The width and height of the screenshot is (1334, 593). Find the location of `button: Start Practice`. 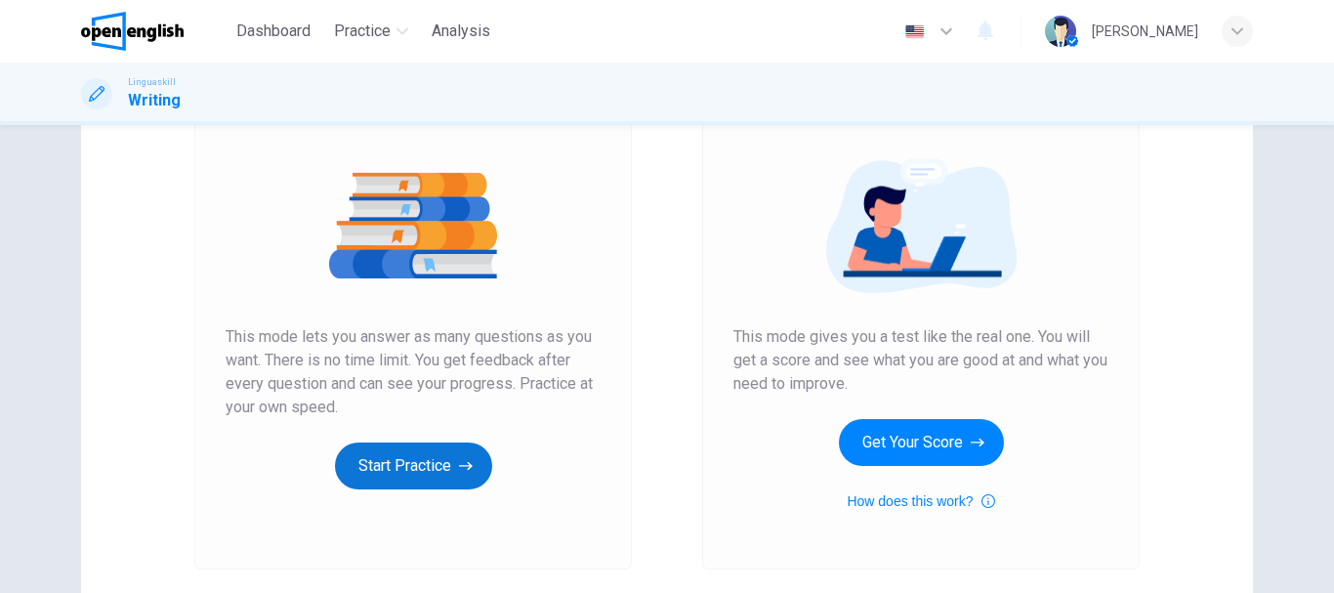

button: Start Practice is located at coordinates (413, 466).